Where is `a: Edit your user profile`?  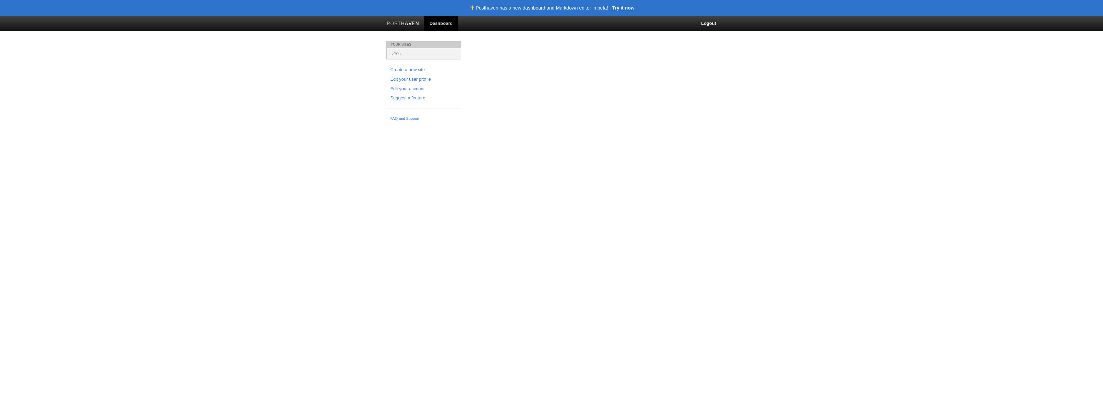 a: Edit your user profile is located at coordinates (424, 79).